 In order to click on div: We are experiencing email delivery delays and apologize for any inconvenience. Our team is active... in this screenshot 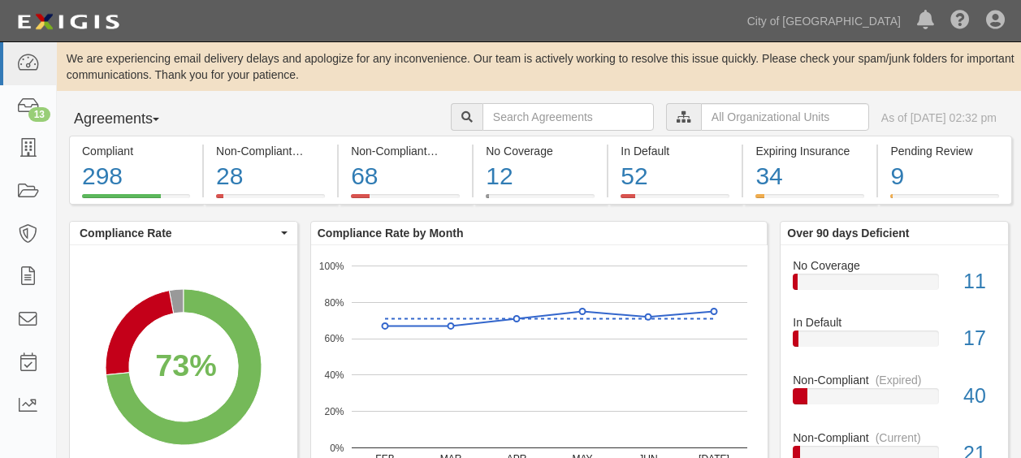, I will do `click(539, 67)`.